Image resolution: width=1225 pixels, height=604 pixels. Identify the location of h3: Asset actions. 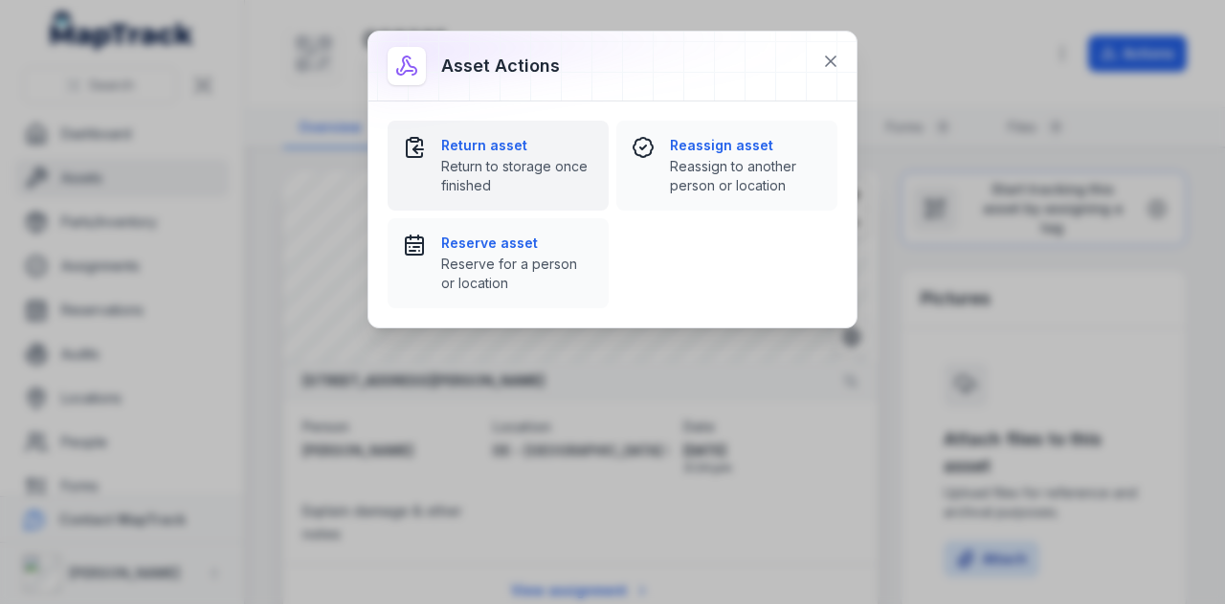
(501, 66).